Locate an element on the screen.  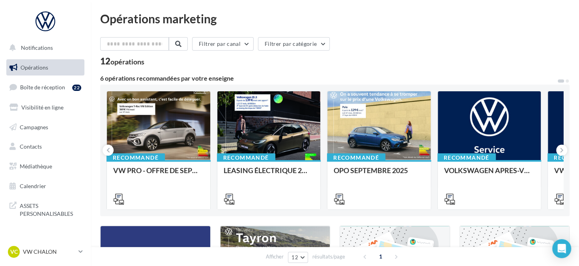
div: VW PRO - OFFRE DE SEPTEMBRE 25 is located at coordinates (159, 174).